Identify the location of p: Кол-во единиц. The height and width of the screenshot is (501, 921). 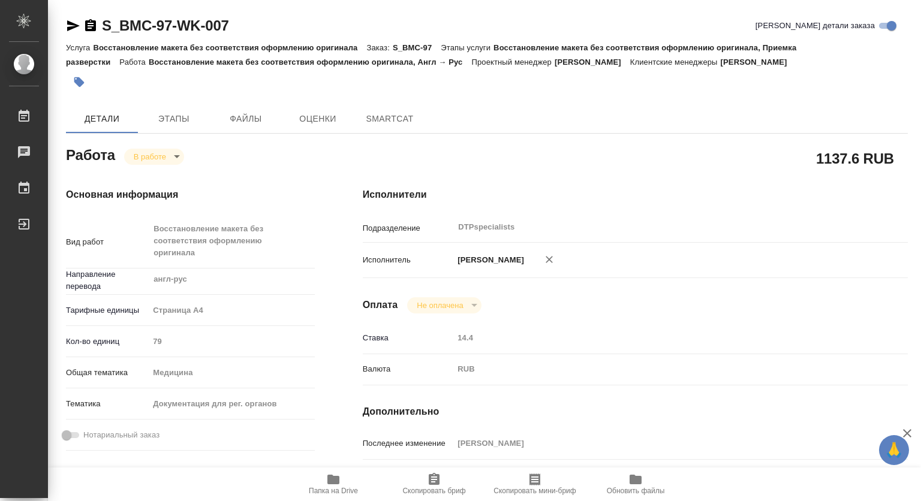
(107, 342).